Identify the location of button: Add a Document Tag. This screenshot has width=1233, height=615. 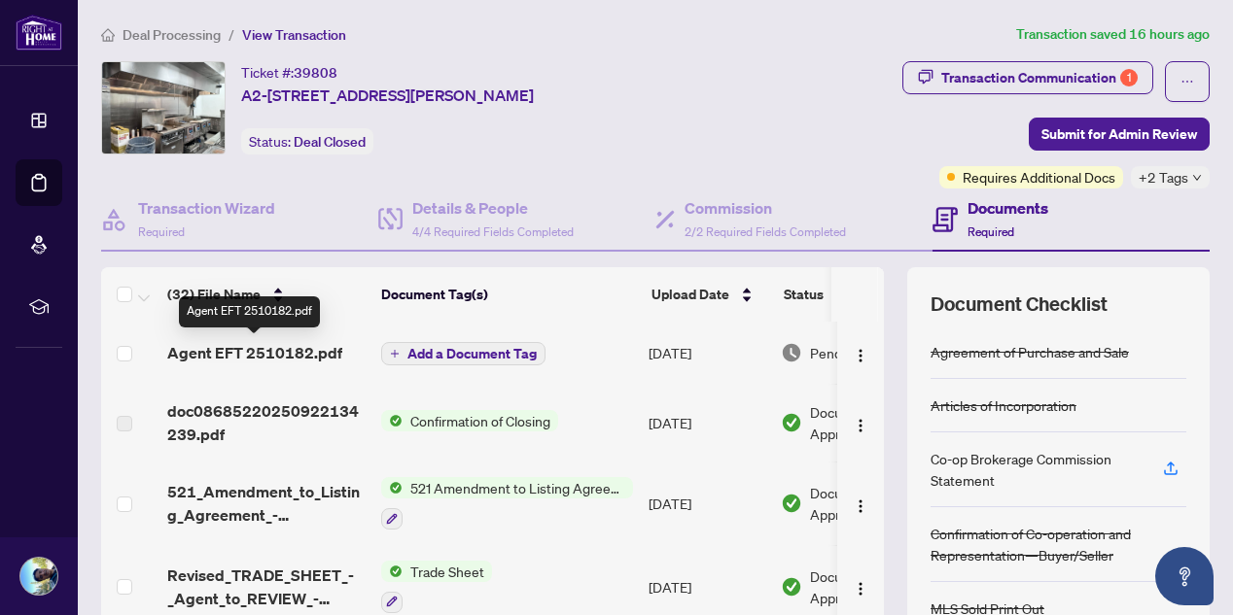
(463, 354).